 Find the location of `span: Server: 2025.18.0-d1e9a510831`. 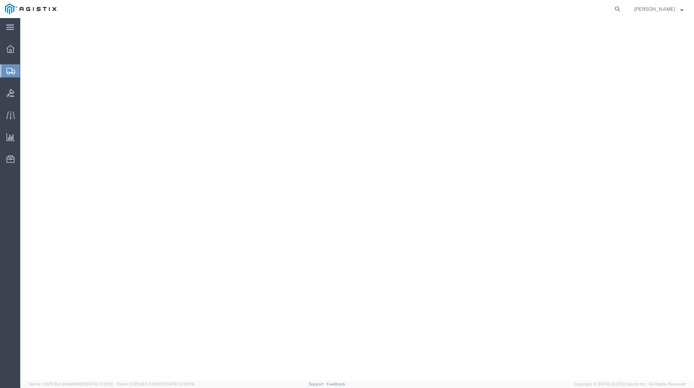

span: Server: 2025.18.0-d1e9a510831 is located at coordinates (71, 384).